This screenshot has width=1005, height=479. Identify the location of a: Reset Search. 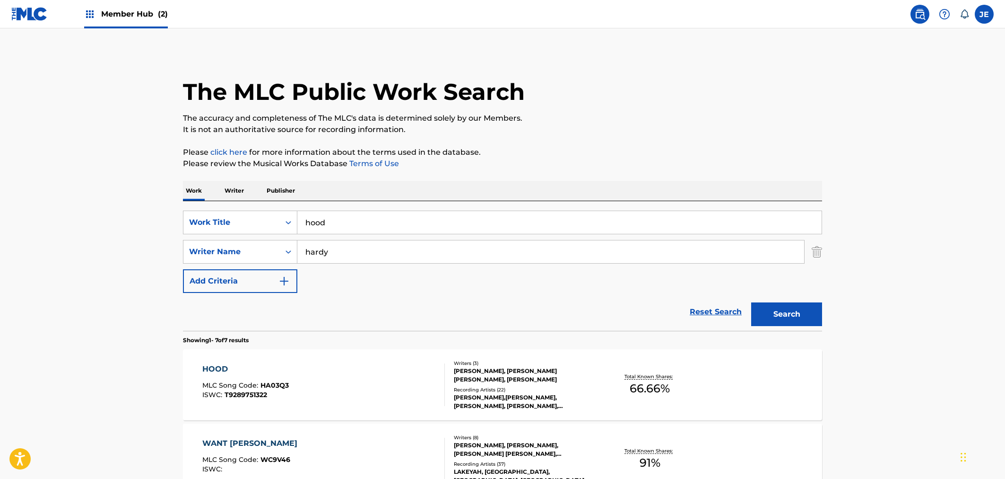
(716, 312).